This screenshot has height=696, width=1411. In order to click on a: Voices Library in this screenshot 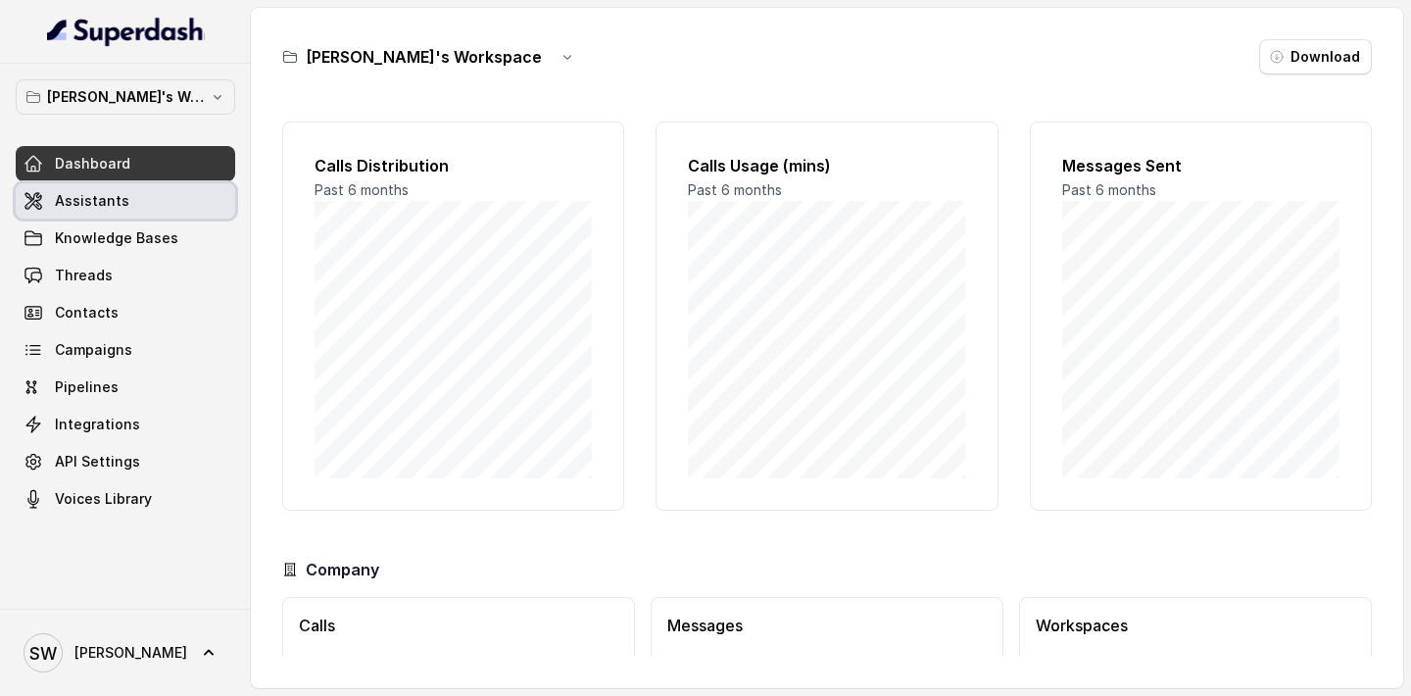, I will do `click(125, 499)`.